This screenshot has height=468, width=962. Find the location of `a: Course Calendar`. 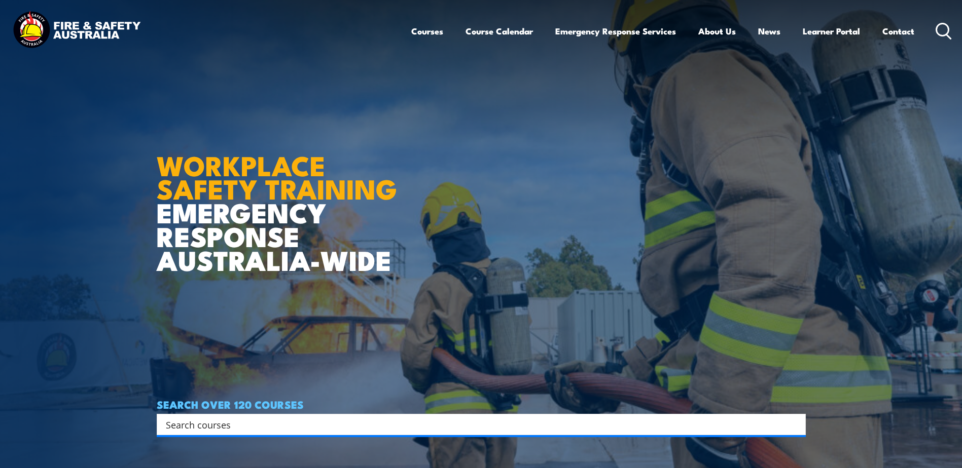

a: Course Calendar is located at coordinates (499, 31).